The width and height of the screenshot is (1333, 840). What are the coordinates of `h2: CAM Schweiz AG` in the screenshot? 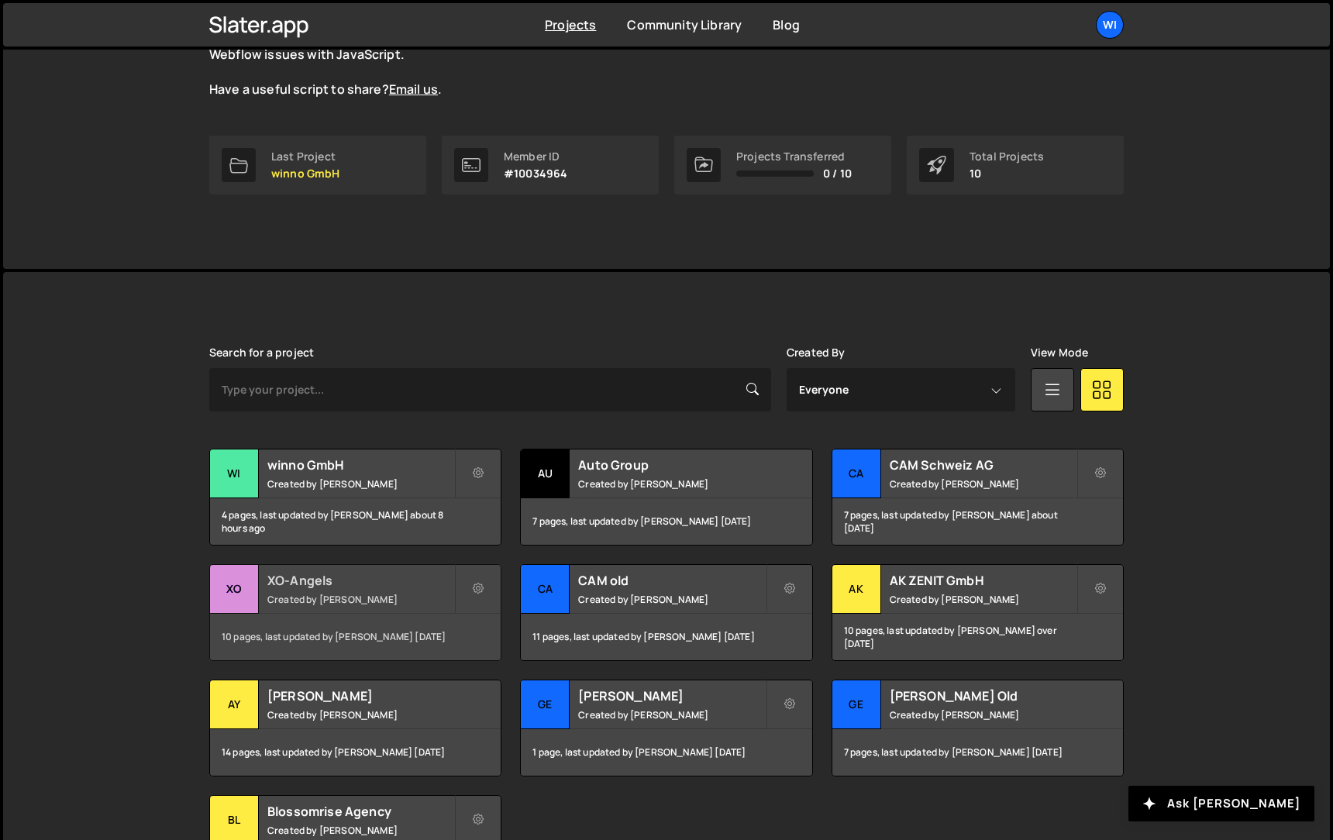 It's located at (983, 465).